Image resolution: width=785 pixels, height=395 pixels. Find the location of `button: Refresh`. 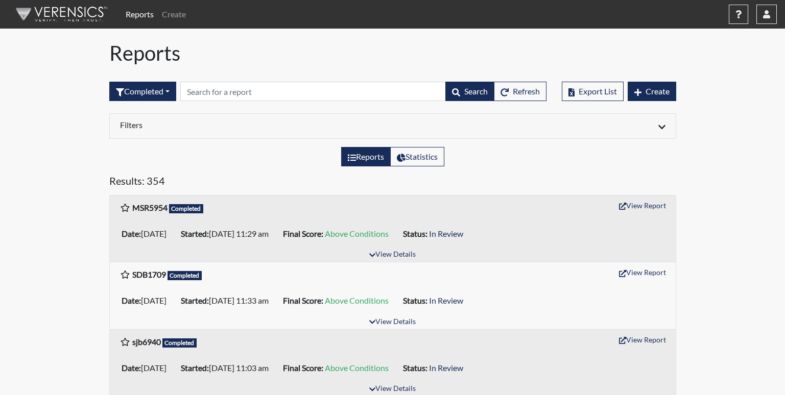

button: Refresh is located at coordinates (520, 91).